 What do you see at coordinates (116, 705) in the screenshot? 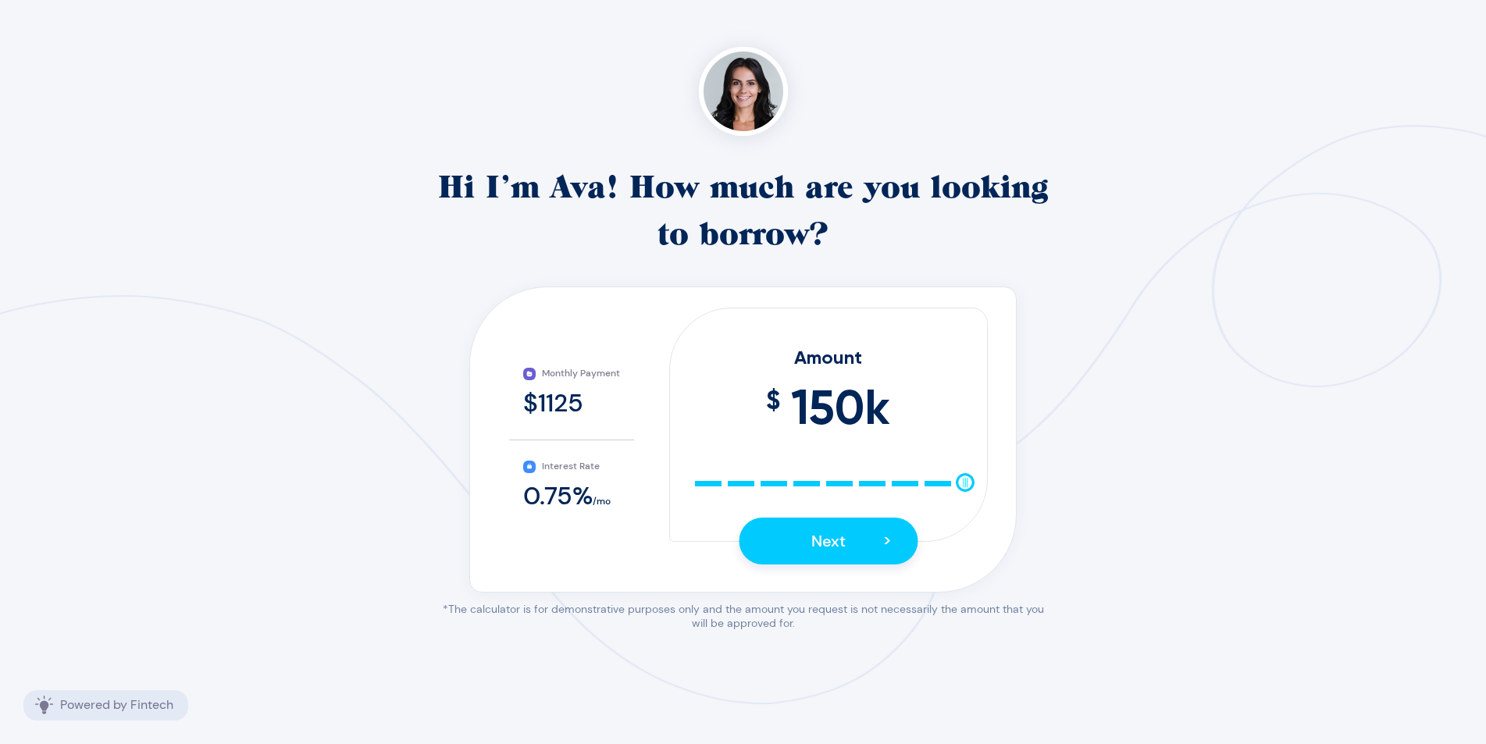
I see `p: Powered by Fintech` at bounding box center [116, 705].